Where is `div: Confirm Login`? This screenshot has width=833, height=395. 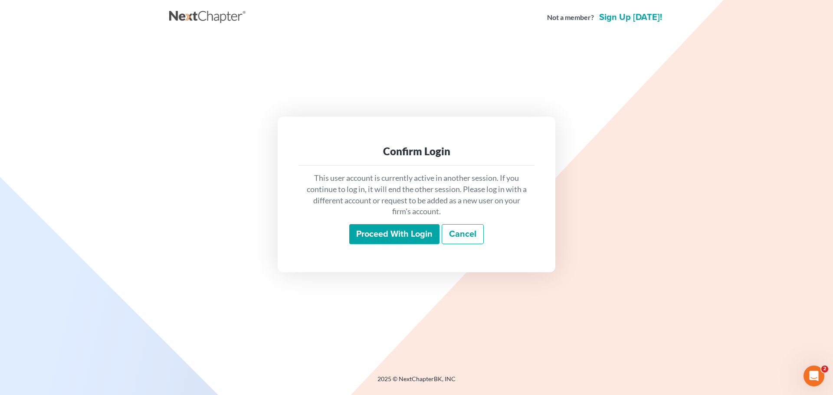
div: Confirm Login is located at coordinates (416, 151).